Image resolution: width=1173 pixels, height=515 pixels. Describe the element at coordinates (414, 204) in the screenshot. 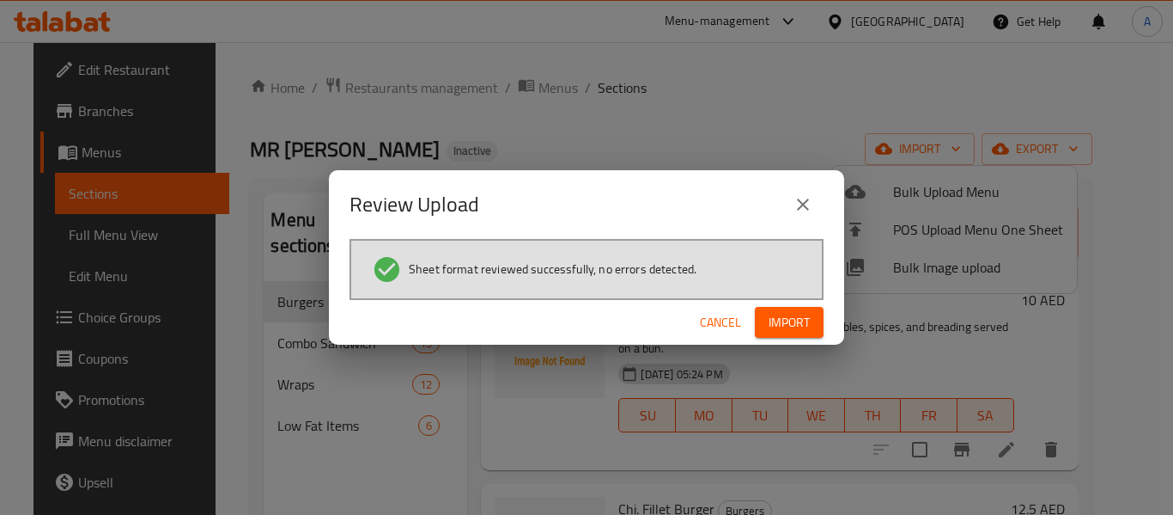

I see `h2: Review Upload` at that location.